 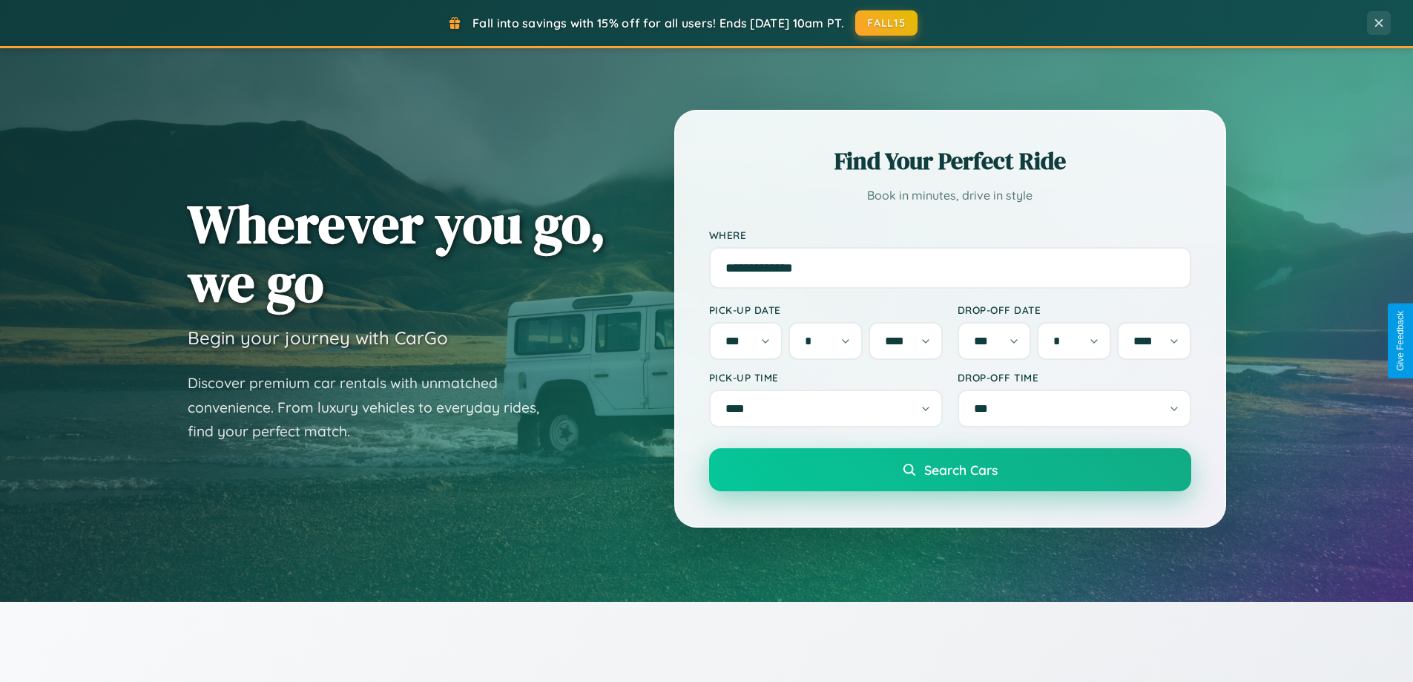 What do you see at coordinates (961, 470) in the screenshot?
I see `span: Search Cars` at bounding box center [961, 470].